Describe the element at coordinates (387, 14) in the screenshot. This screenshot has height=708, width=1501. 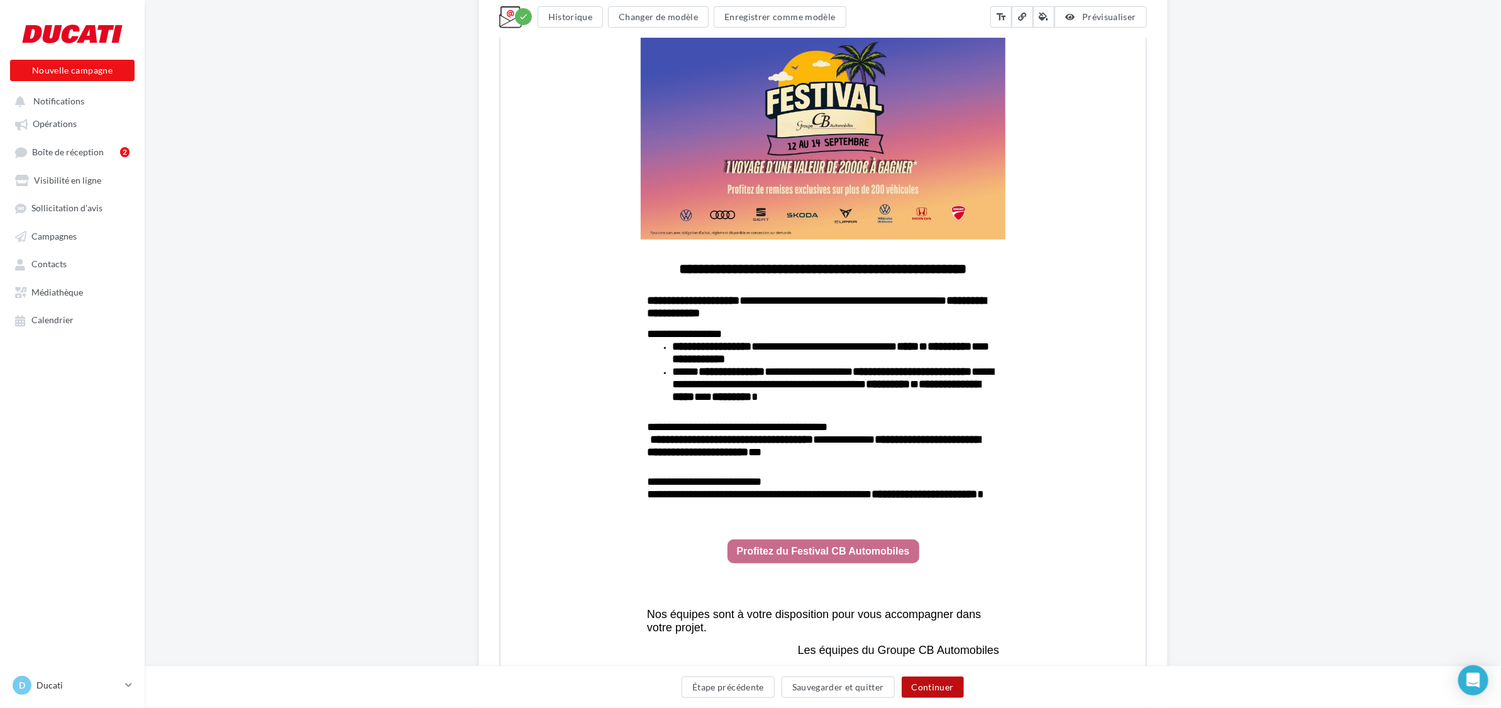
I see `a: Cliquez-ici` at that location.